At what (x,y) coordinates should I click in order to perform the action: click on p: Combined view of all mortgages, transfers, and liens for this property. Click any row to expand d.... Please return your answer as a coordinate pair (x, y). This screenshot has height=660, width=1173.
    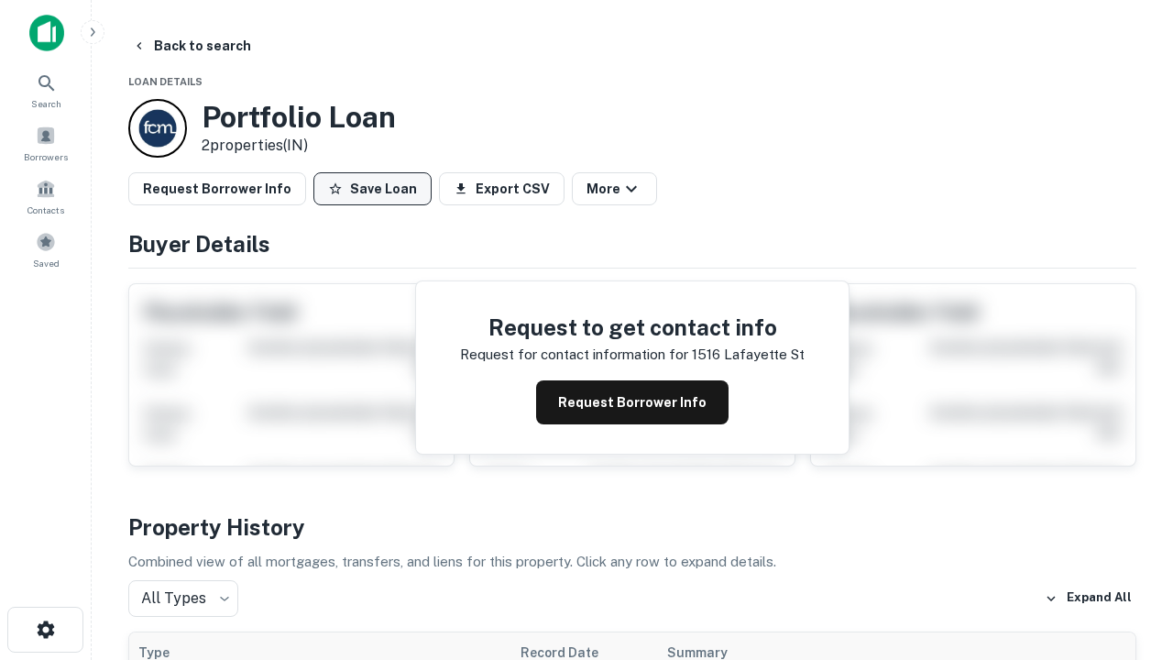
    Looking at the image, I should click on (632, 562).